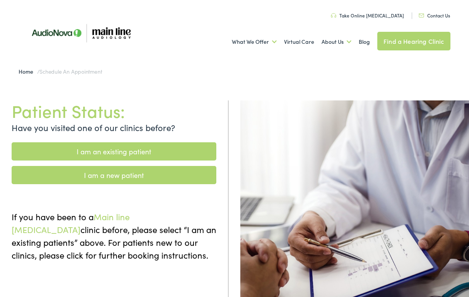 The width and height of the screenshot is (469, 297). Describe the element at coordinates (70, 71) in the screenshot. I see `span: Schedule an Appointment` at that location.